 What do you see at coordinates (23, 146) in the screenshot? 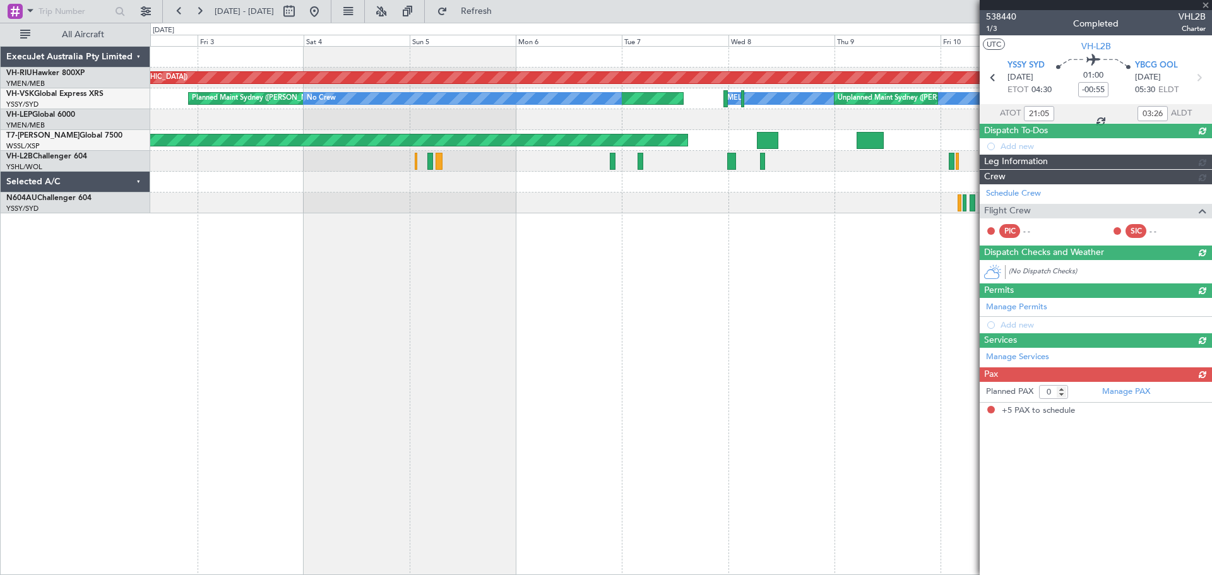
I see `a: WSSL/XSP` at bounding box center [23, 146].